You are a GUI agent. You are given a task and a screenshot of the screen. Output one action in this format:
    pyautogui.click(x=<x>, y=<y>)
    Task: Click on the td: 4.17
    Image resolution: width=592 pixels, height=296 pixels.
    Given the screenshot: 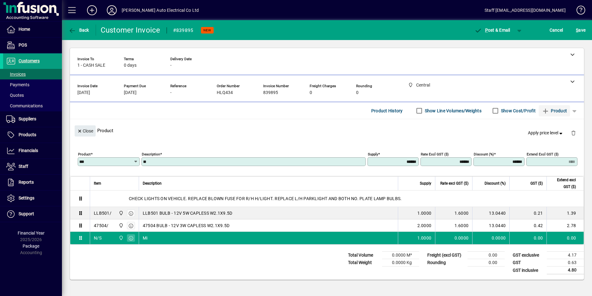 What is the action you would take?
    pyautogui.click(x=566, y=255)
    